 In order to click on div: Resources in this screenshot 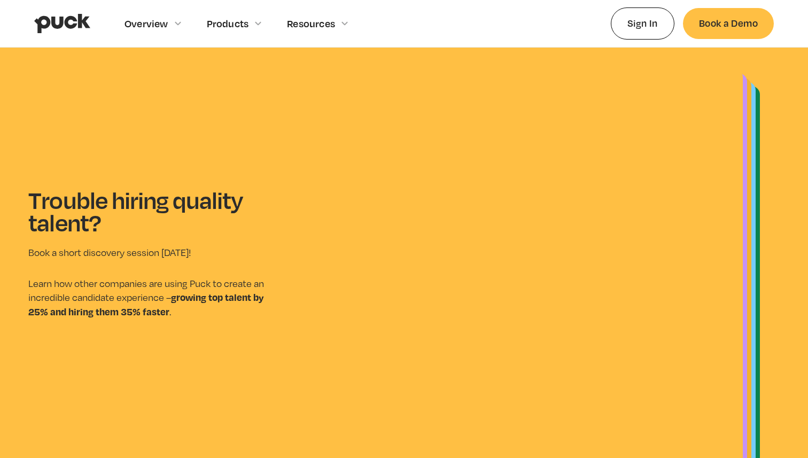, I will do `click(311, 24)`.